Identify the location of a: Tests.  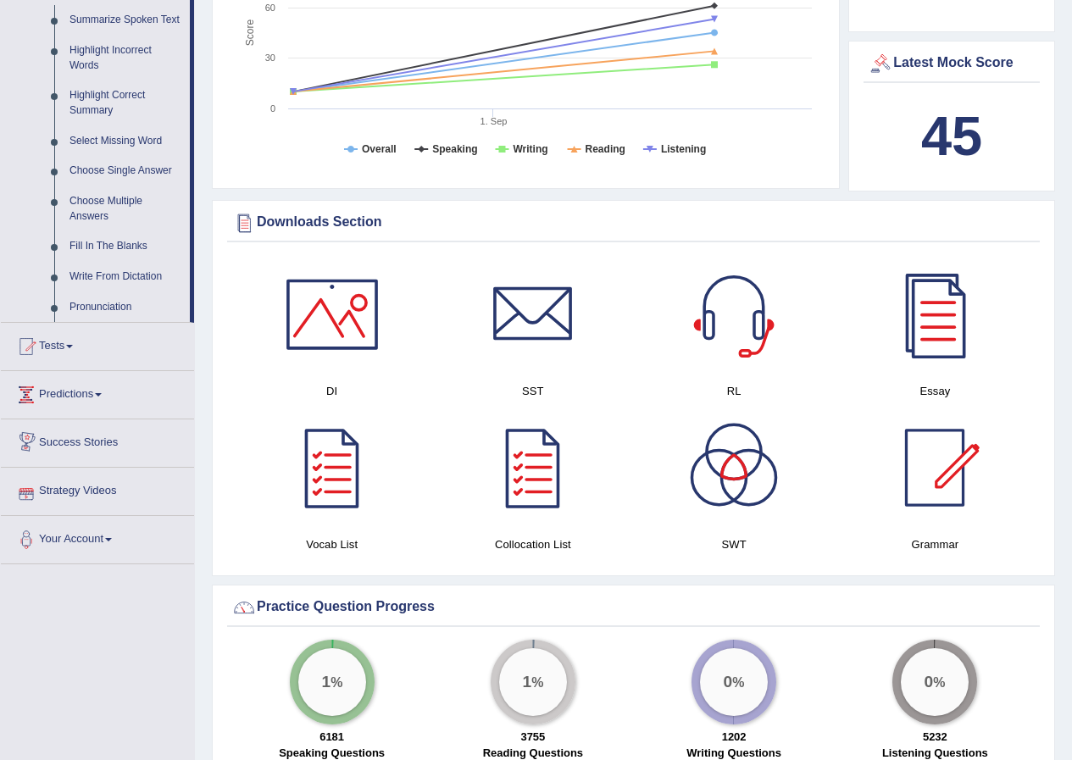
(97, 344).